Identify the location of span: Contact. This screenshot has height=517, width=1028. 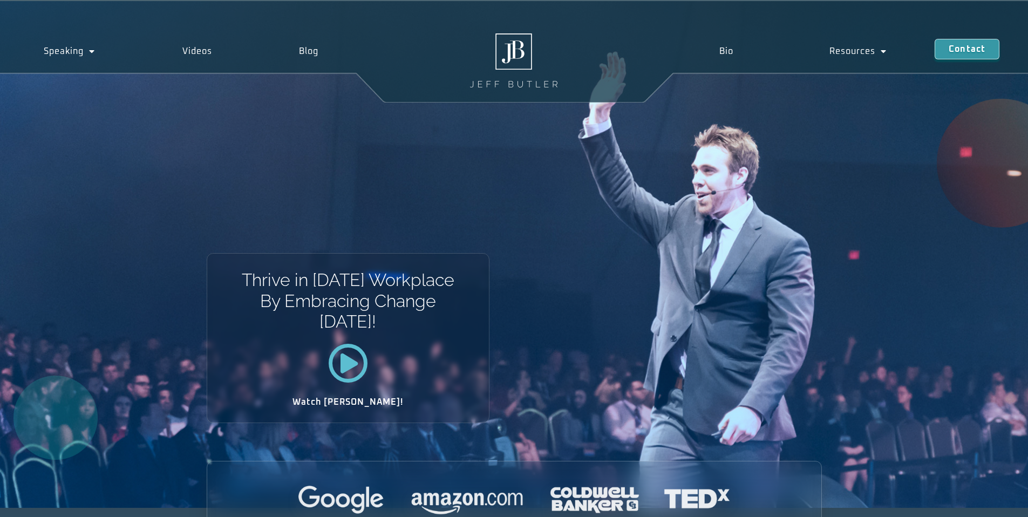
(967, 49).